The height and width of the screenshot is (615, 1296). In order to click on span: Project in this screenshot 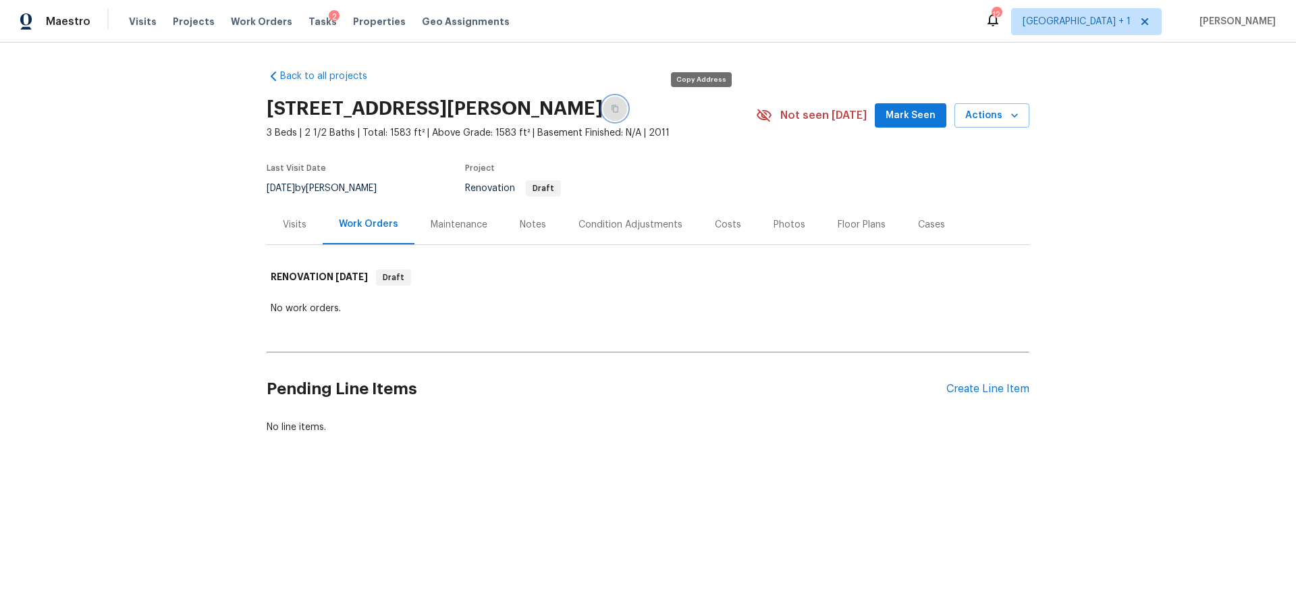, I will do `click(480, 168)`.